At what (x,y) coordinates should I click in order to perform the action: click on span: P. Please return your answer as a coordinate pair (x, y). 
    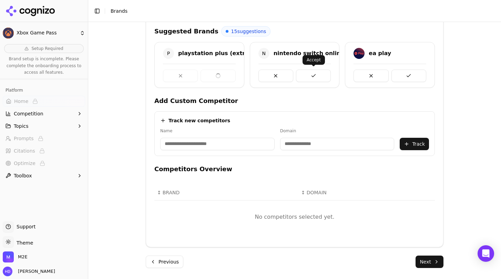
    Looking at the image, I should click on (168, 53).